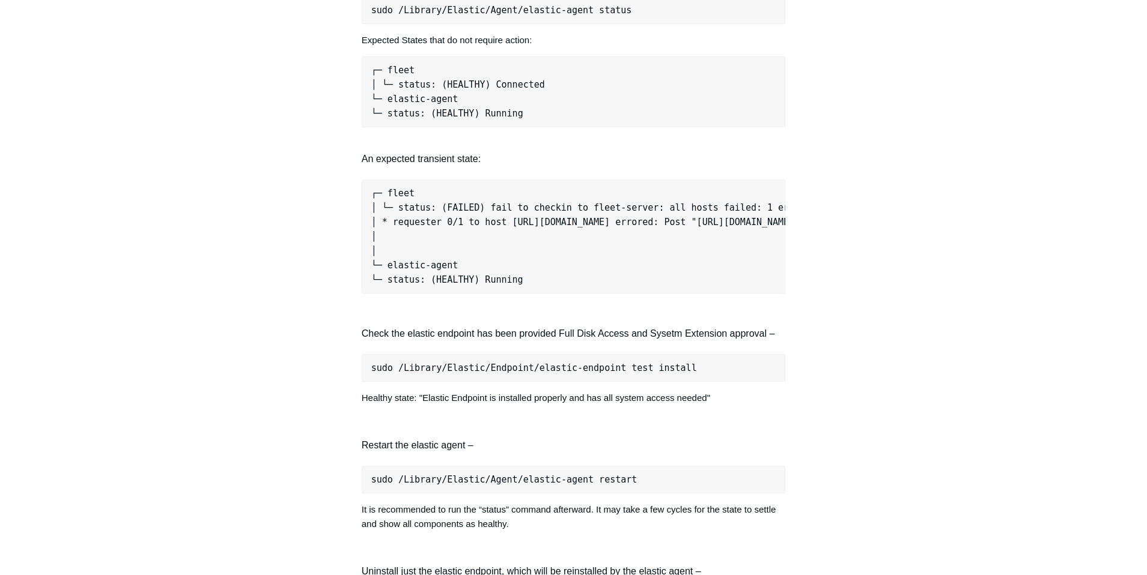 This screenshot has height=575, width=1147. I want to click on pre: sudo /Library/Elastic/Agent/elastic-agent restart, so click(574, 480).